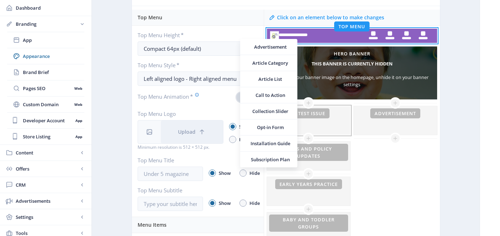 The width and height of the screenshot is (500, 236). Describe the element at coordinates (178, 114) in the screenshot. I see `label: Top Menu Logo` at that location.